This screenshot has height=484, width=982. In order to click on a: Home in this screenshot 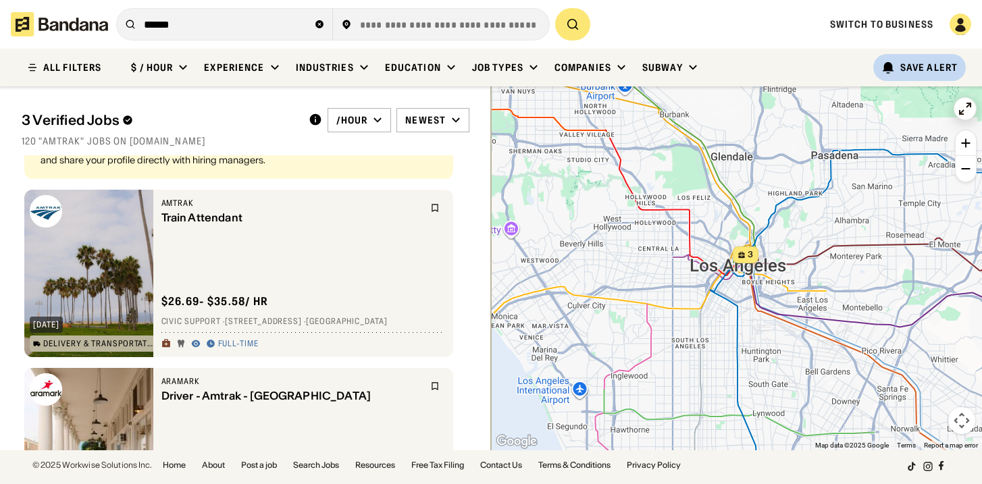, I will do `click(174, 465)`.